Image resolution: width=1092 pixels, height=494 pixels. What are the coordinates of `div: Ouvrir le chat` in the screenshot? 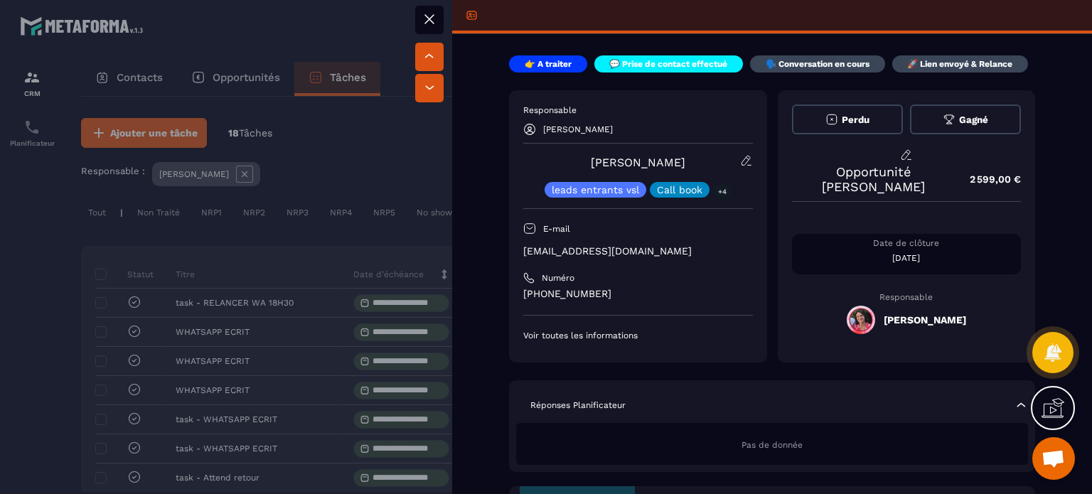 It's located at (1054, 459).